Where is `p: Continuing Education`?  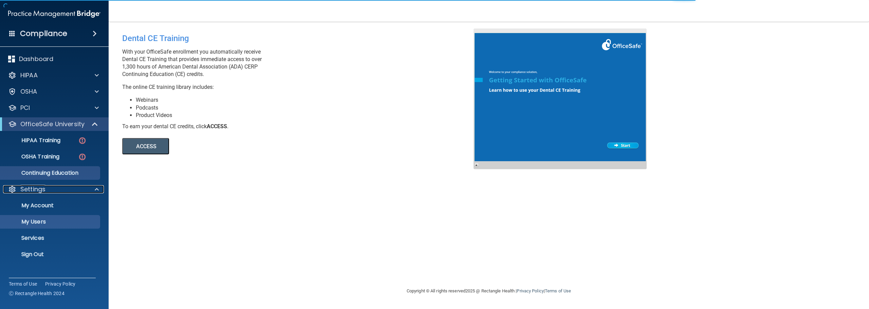
p: Continuing Education is located at coordinates (51, 173).